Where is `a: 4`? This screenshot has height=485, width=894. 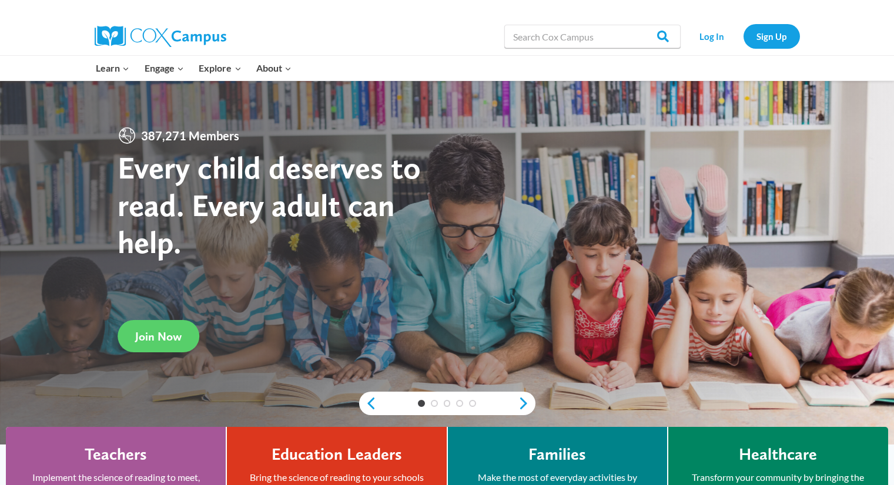 a: 4 is located at coordinates (460, 404).